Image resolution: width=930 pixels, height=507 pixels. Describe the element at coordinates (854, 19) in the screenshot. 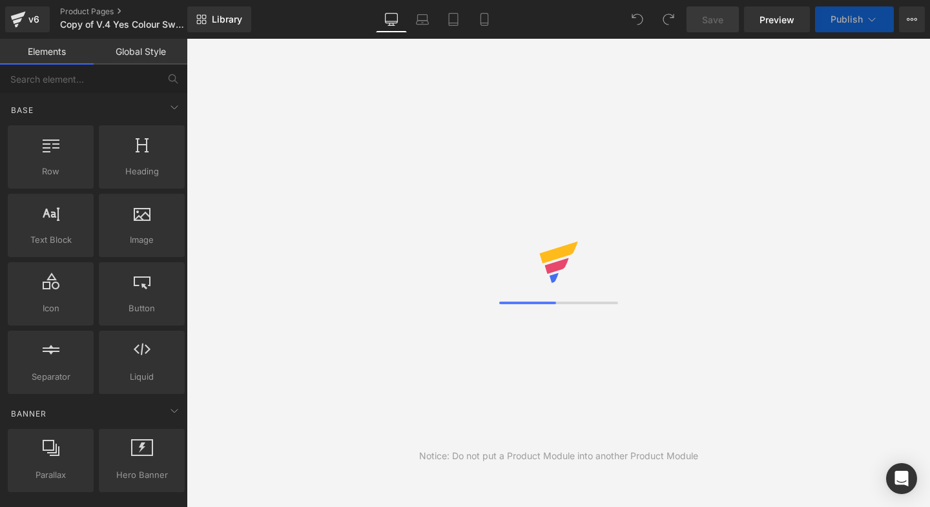

I see `button: Publish` at that location.